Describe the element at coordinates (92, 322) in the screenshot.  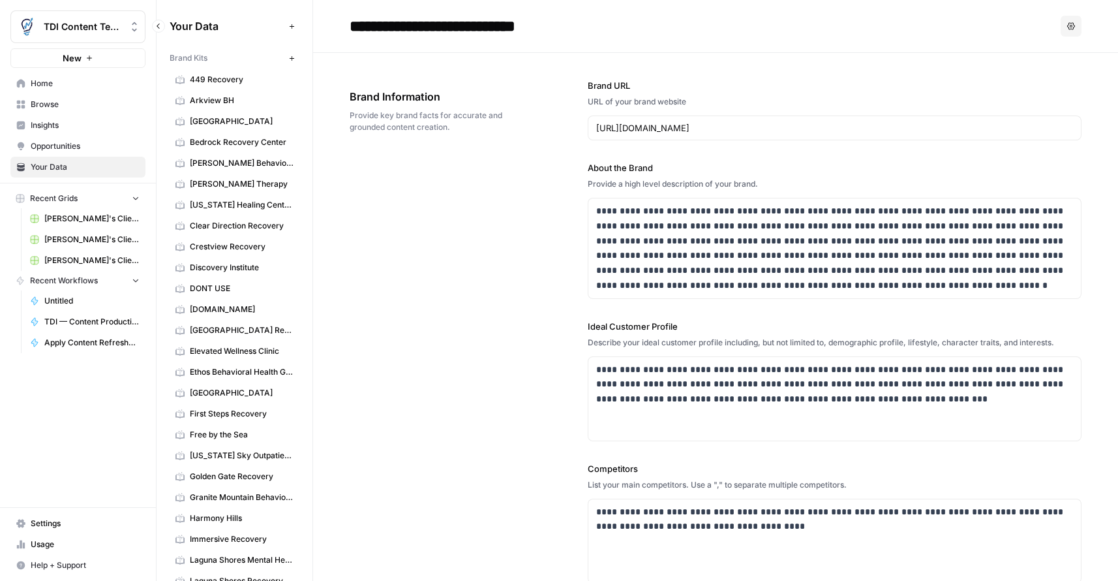
I see `span: TDI — Content Production` at that location.